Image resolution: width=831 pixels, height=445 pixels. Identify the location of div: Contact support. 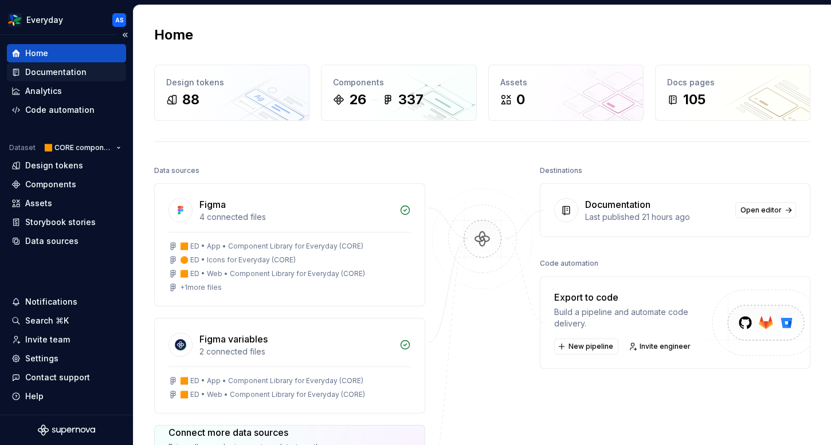
(57, 378).